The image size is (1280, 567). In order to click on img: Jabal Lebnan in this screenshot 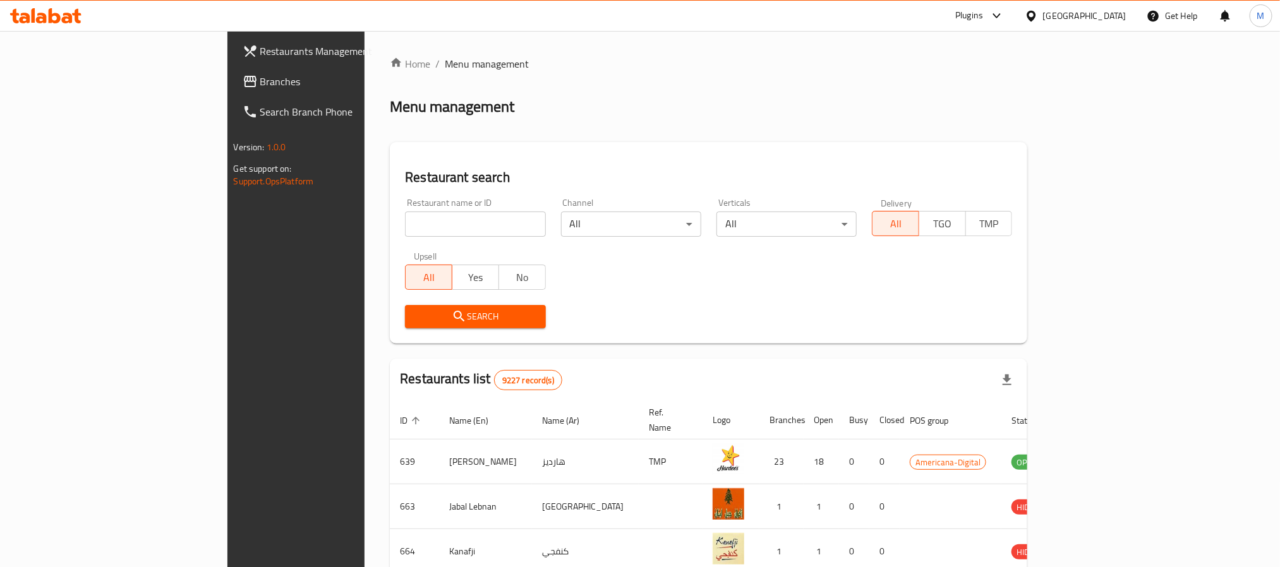, I will do `click(729, 504)`.